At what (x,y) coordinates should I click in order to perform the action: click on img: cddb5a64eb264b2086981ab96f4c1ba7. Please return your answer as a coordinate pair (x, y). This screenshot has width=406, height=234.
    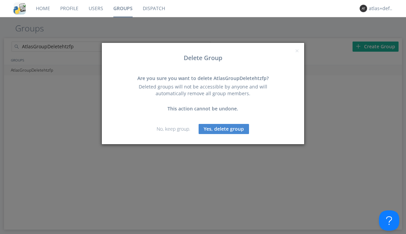
    Looking at the image, I should click on (20, 8).